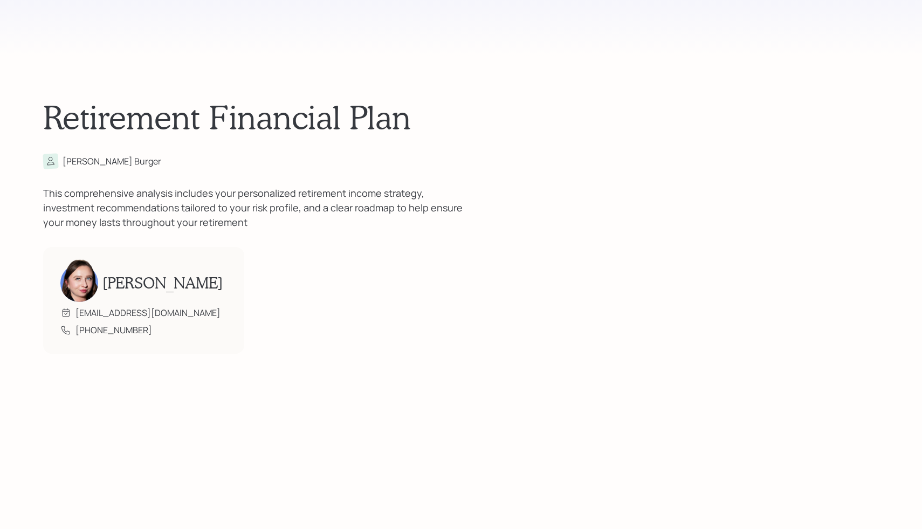  Describe the element at coordinates (461, 117) in the screenshot. I see `h1: Retirement Financial Plan` at that location.